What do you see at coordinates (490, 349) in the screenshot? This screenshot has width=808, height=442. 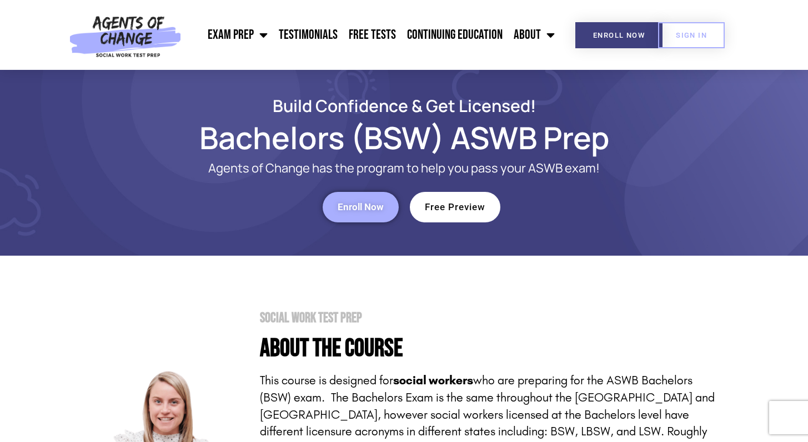 I see `h4: About the Course` at bounding box center [490, 349].